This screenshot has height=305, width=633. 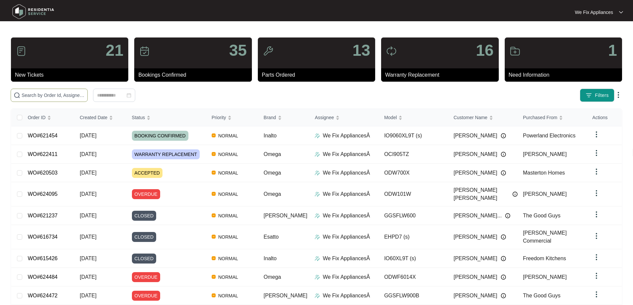 I want to click on a: WO#621454, so click(x=43, y=136).